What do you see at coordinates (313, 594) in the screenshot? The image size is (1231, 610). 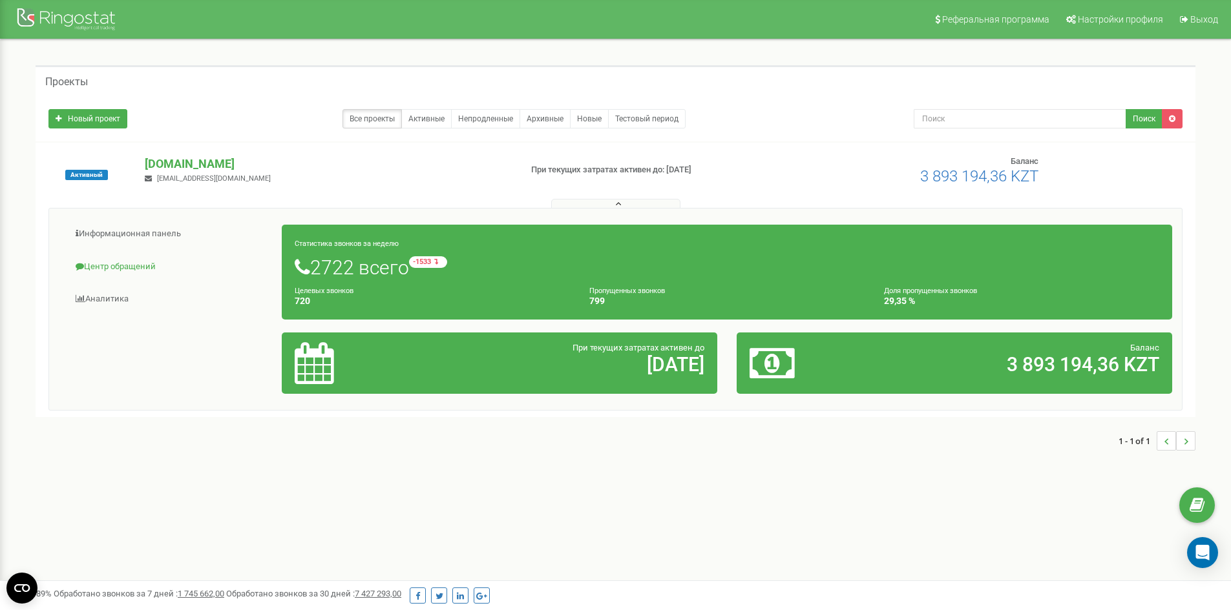 I see `span: Обработано звонков за 30 дней :` at bounding box center [313, 594].